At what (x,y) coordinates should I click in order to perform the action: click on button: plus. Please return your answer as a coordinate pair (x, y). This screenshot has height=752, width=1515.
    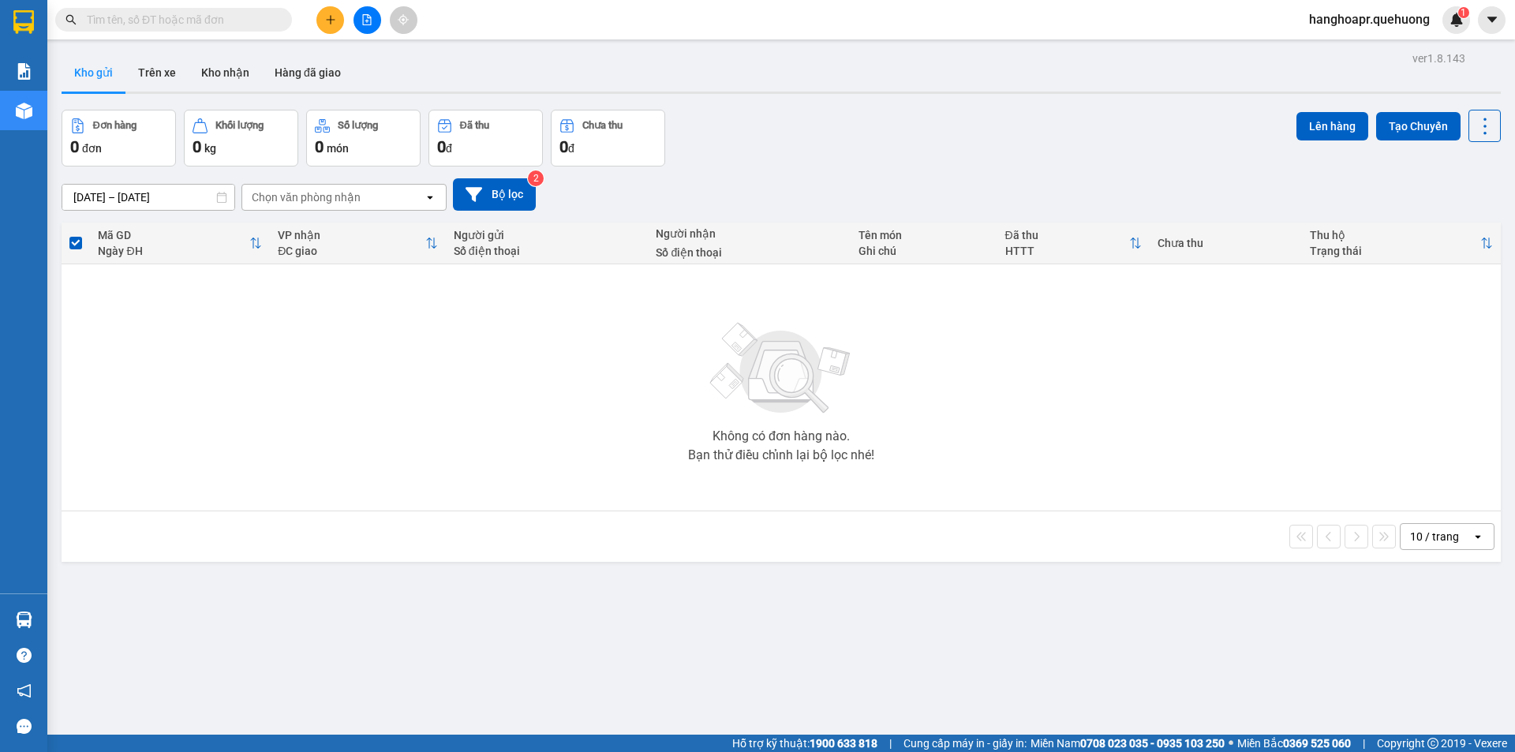
    Looking at the image, I should click on (330, 20).